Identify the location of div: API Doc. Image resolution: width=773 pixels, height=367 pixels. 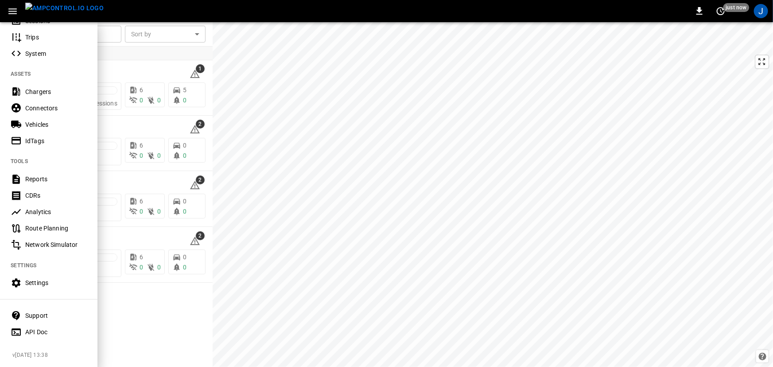
(56, 332).